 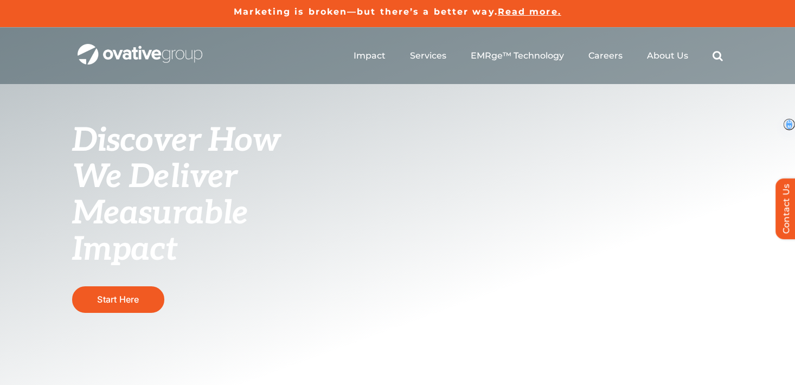 I want to click on a: Impact, so click(x=369, y=56).